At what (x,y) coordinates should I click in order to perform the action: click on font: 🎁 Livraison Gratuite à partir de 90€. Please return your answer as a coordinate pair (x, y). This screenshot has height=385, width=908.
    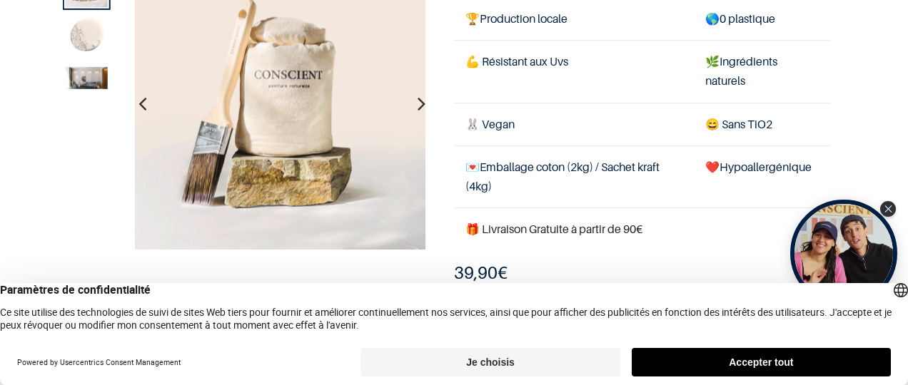
    Looking at the image, I should click on (554, 229).